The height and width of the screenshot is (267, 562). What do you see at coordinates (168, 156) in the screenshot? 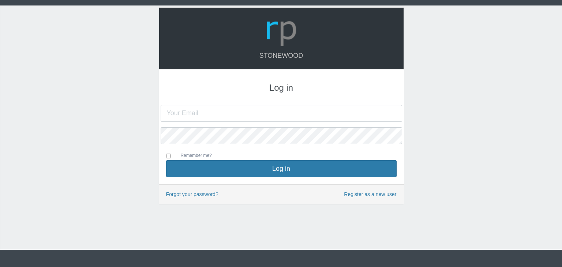
I see `input: Remember me?` at bounding box center [168, 156].